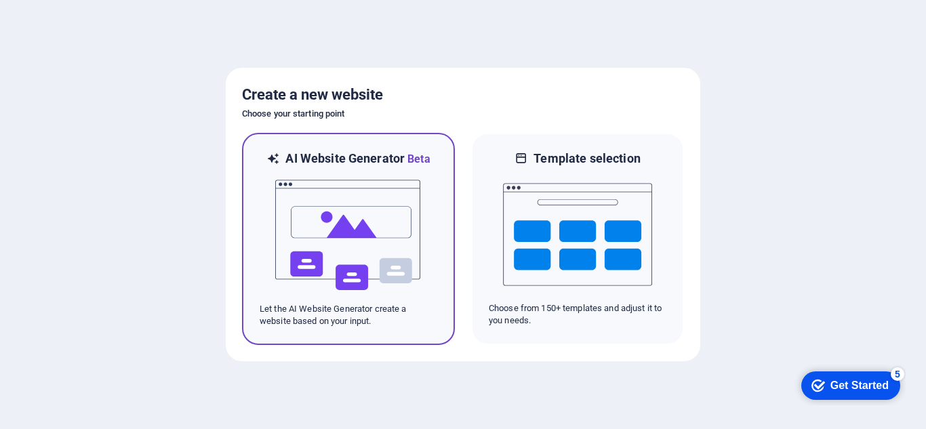  Describe the element at coordinates (586, 159) in the screenshot. I see `h6: Template selection` at that location.